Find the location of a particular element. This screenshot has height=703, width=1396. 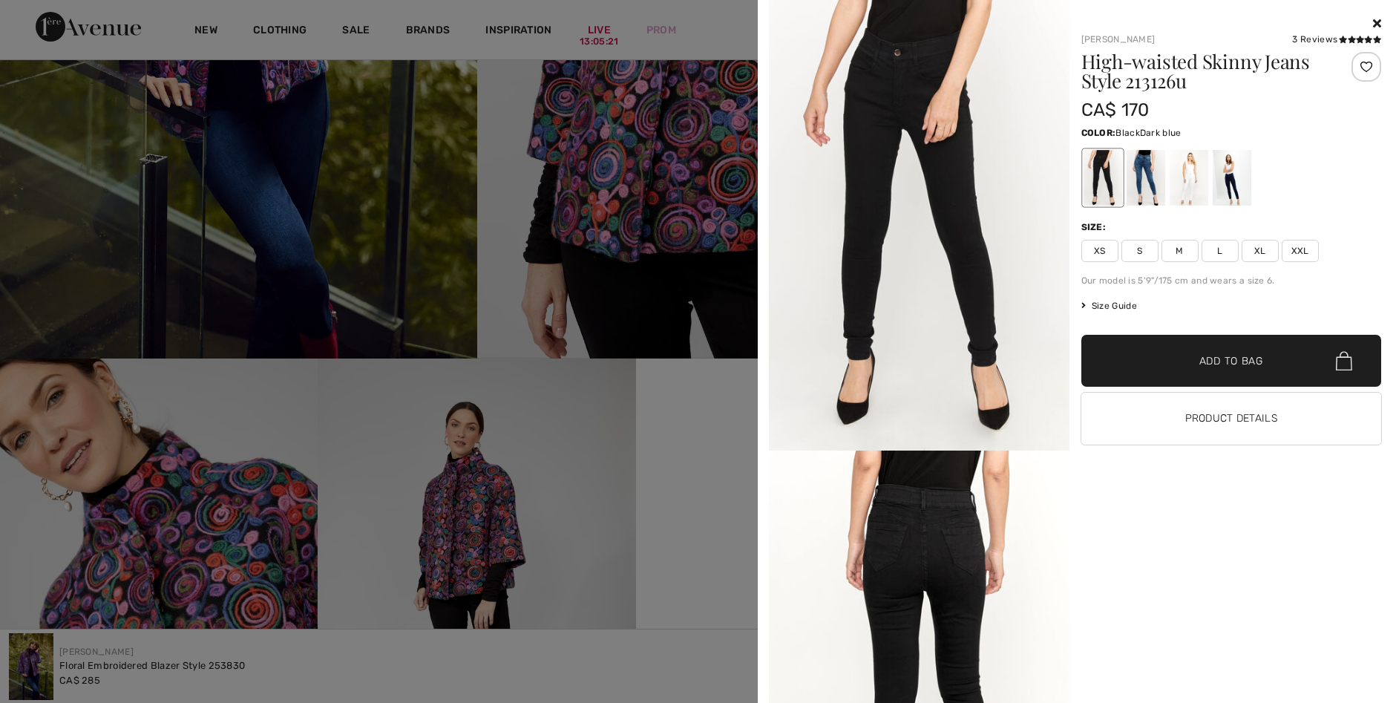

span: Size Guide is located at coordinates (1109, 306).